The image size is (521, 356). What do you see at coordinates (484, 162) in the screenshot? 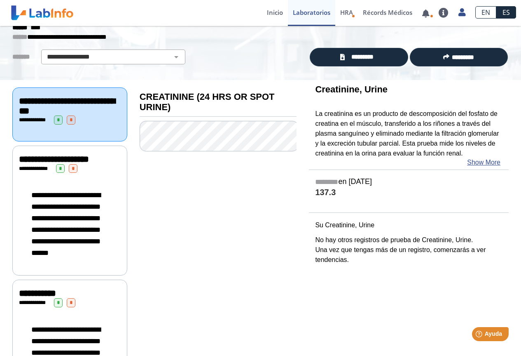
I see `a: Show More` at bounding box center [484, 162].